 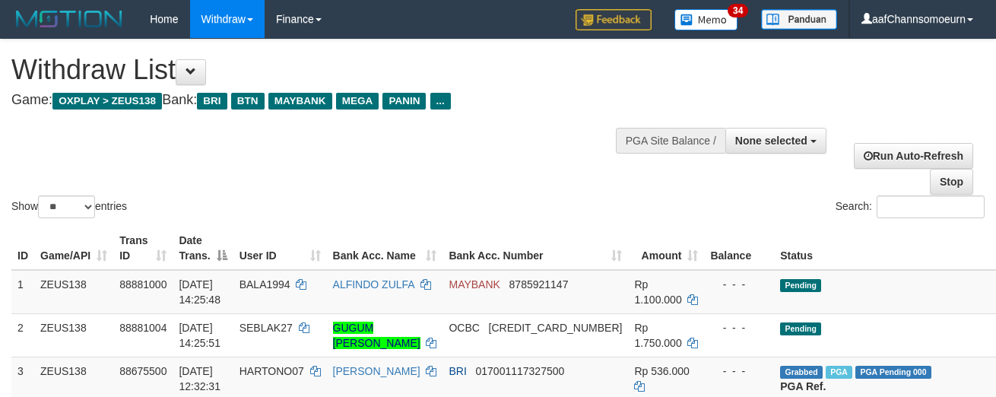 I want to click on span: HARTONO07, so click(x=271, y=371).